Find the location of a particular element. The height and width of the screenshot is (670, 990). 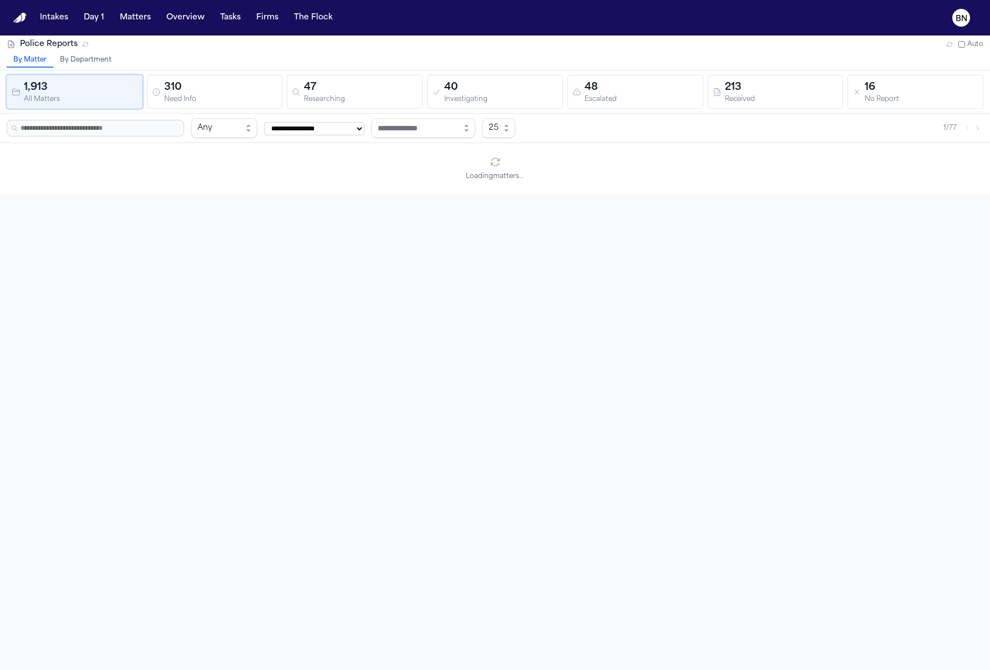

button: 40Investigating is located at coordinates (495, 91).